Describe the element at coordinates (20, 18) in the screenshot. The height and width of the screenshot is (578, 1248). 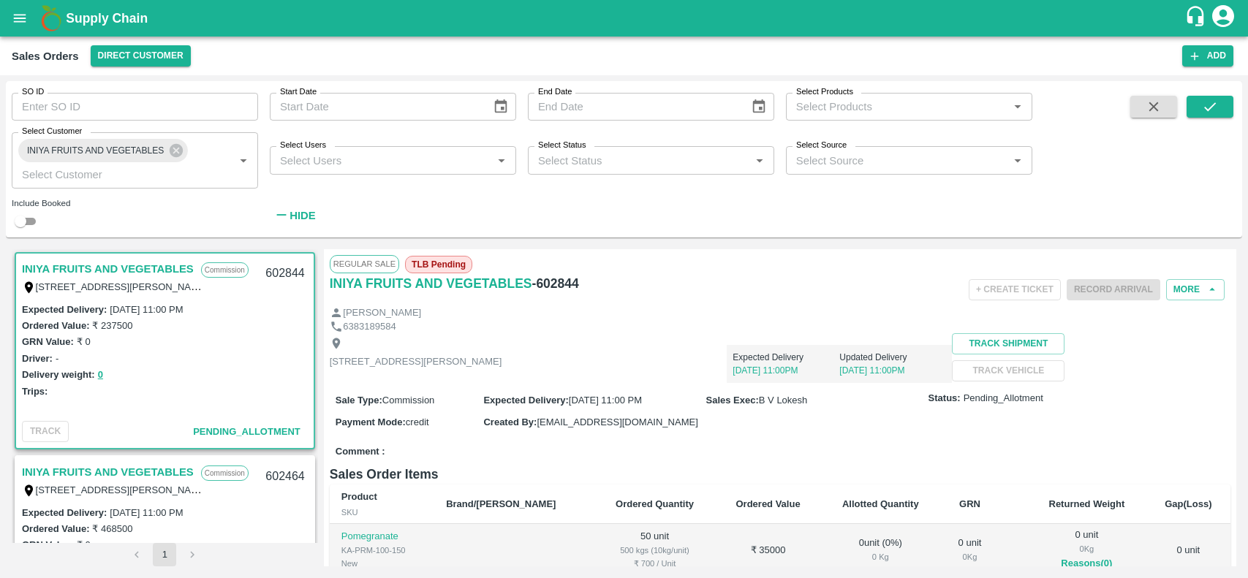
I see `button: open drawer` at that location.